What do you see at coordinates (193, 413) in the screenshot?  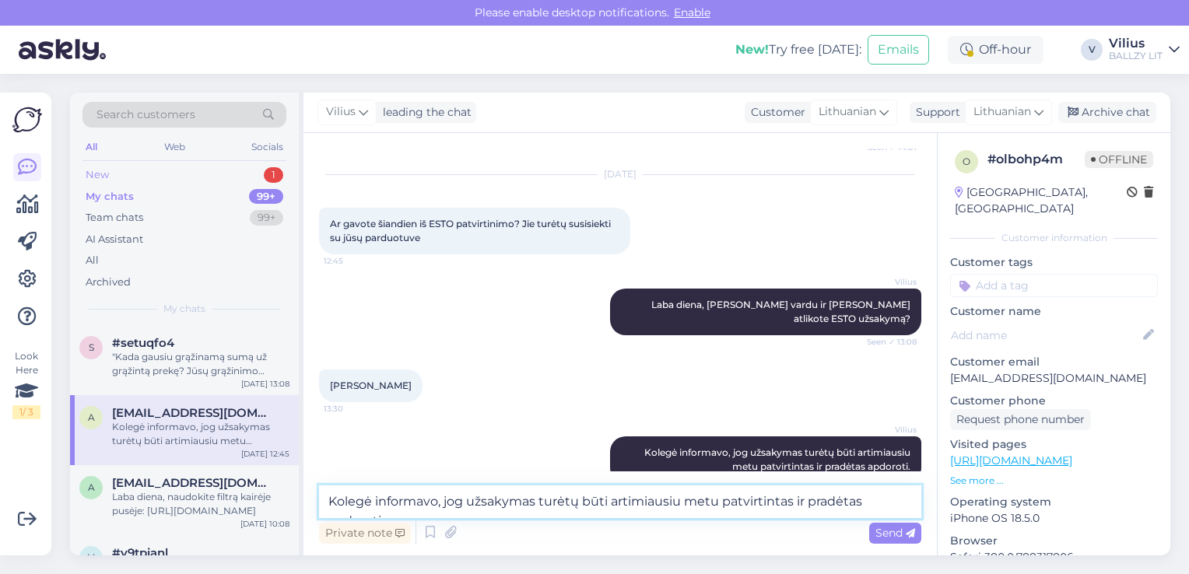 I see `span: anzela14141@gmail.com` at bounding box center [193, 413].